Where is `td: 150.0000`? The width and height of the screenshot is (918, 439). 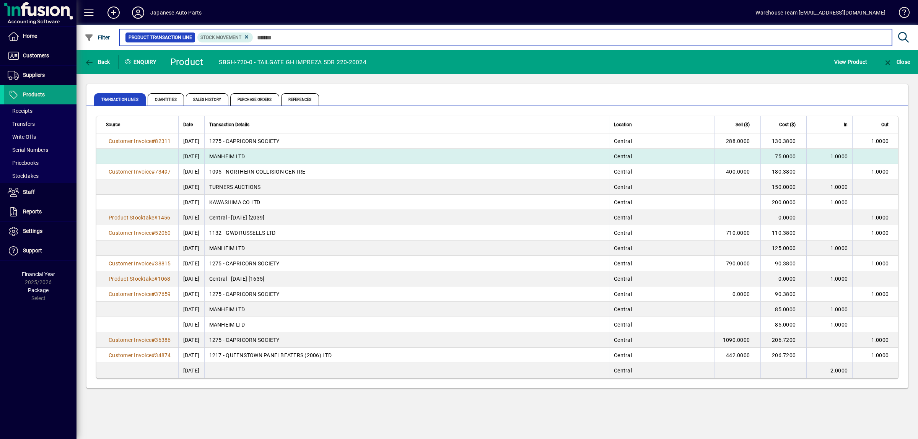
td: 150.0000 is located at coordinates (784, 187).